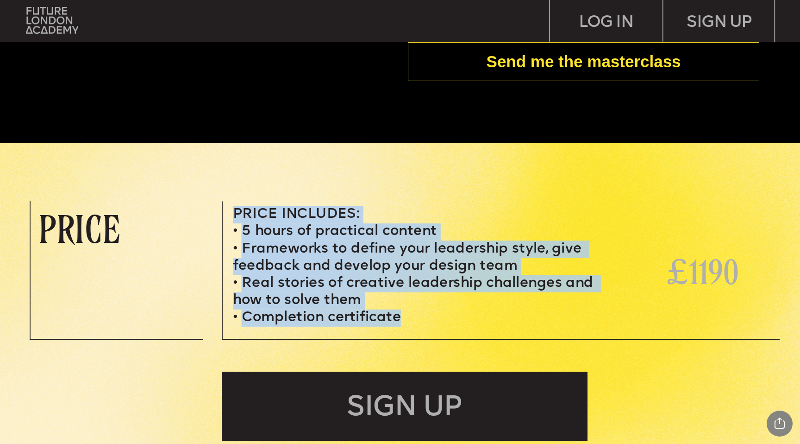  What do you see at coordinates (339, 231) in the screenshot?
I see `span: 5 hours of practical content` at bounding box center [339, 231].